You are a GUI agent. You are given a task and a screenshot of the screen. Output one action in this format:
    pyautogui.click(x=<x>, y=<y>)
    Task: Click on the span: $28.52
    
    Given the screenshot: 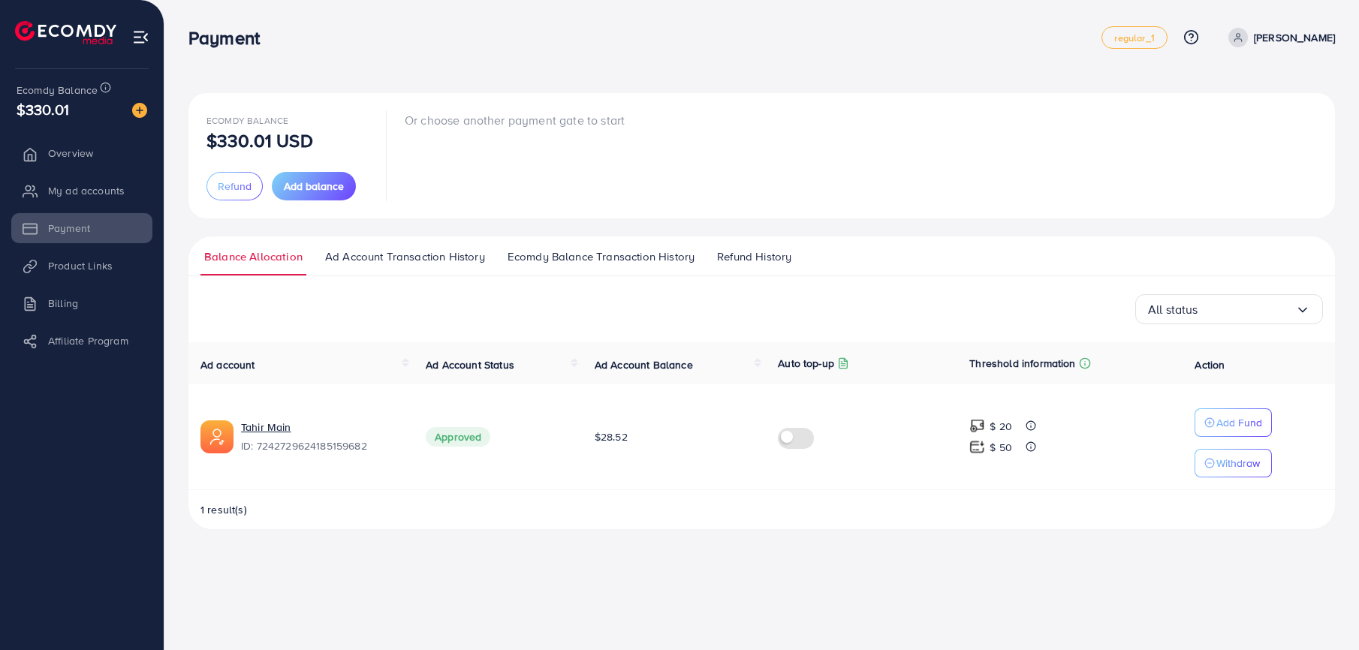 What is the action you would take?
    pyautogui.click(x=611, y=437)
    